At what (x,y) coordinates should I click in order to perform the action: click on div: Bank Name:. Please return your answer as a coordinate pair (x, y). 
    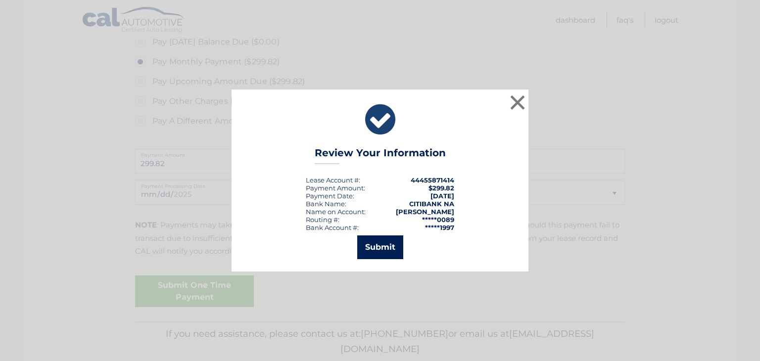
    Looking at the image, I should click on (326, 204).